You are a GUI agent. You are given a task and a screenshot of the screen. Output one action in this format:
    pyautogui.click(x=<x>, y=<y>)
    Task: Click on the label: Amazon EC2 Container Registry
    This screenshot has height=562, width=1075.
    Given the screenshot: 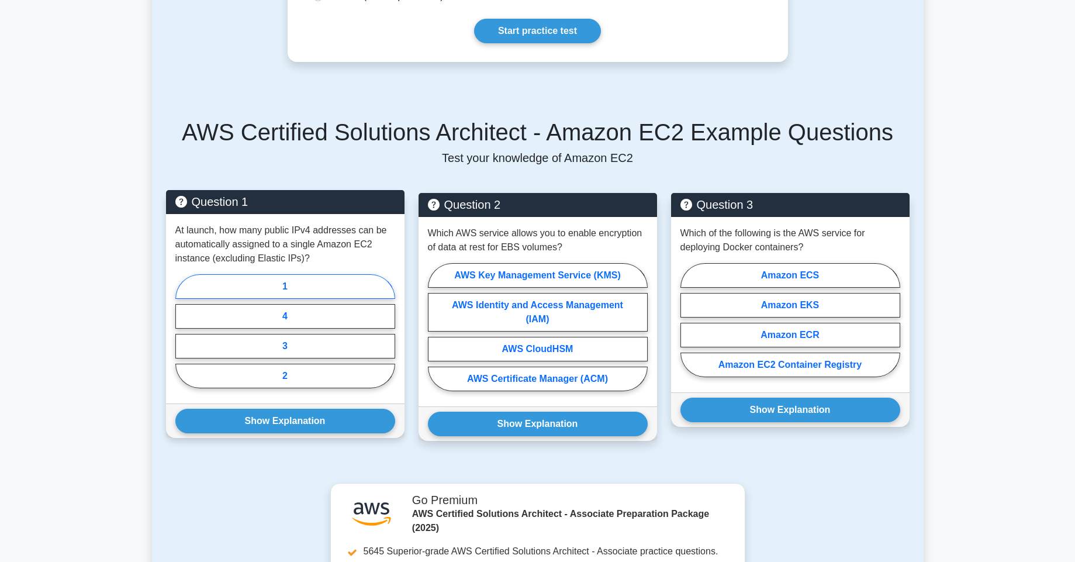 What is the action you would take?
    pyautogui.click(x=790, y=365)
    